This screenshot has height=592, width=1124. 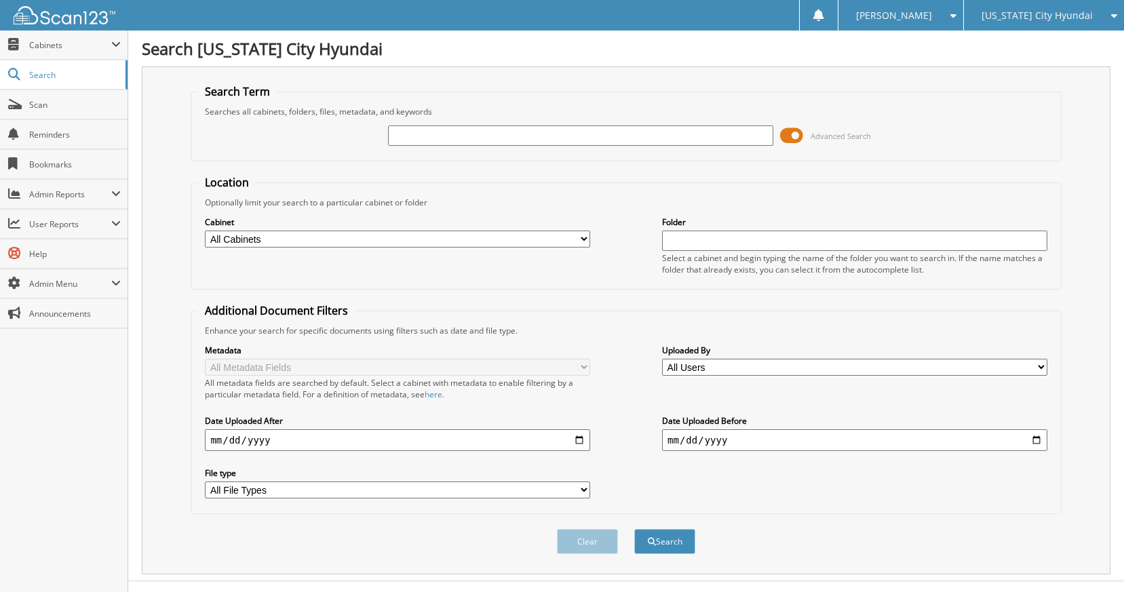 I want to click on label: Uploaded By, so click(x=855, y=350).